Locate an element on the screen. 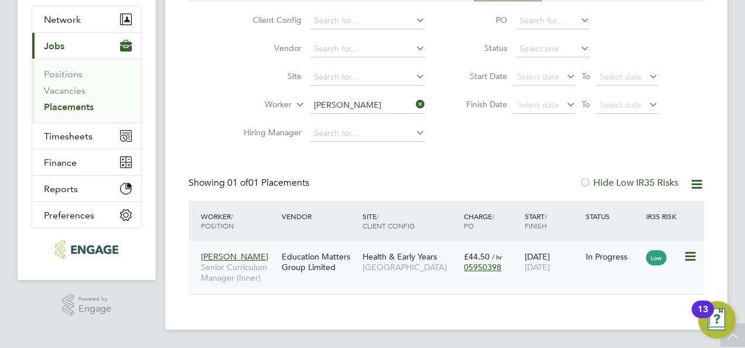 The image size is (745, 348). label: Status is located at coordinates (481, 48).